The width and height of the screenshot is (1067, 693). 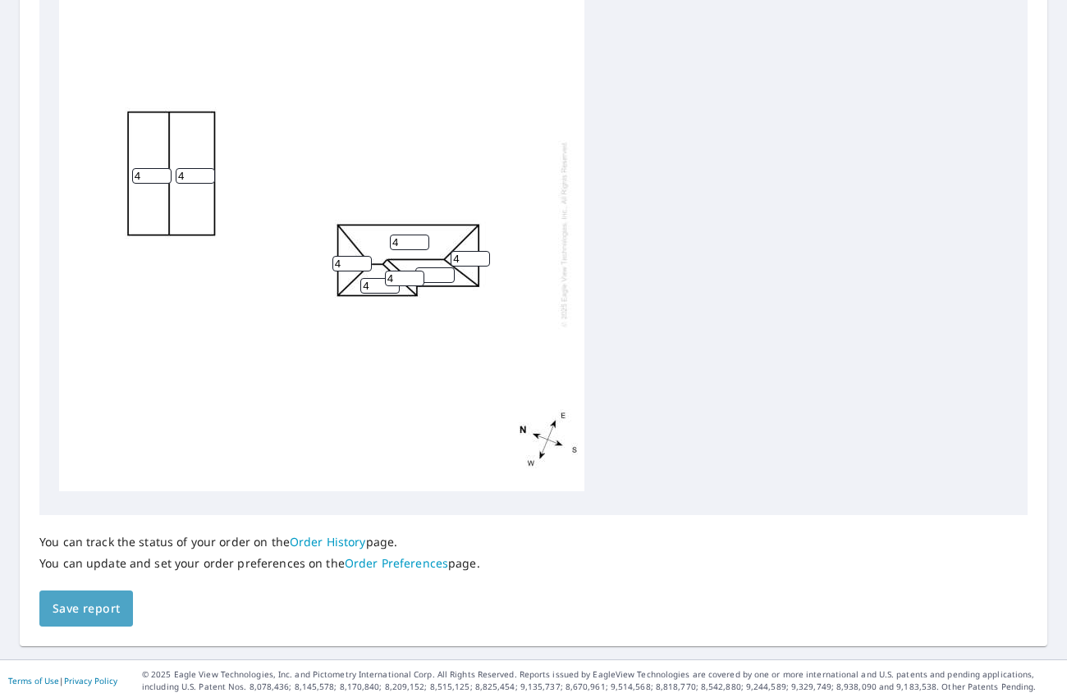 What do you see at coordinates (86, 609) in the screenshot?
I see `span: Save report` at bounding box center [86, 609].